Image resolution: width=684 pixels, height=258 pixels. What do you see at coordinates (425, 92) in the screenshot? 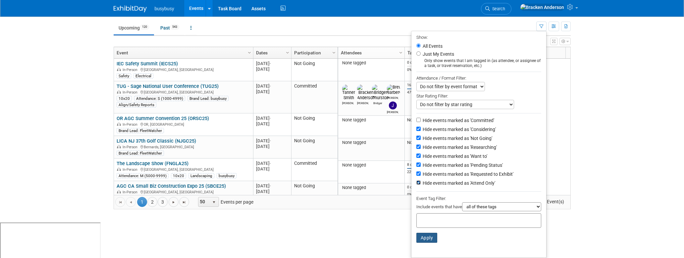
I see `div: 47%` at bounding box center [425, 92].